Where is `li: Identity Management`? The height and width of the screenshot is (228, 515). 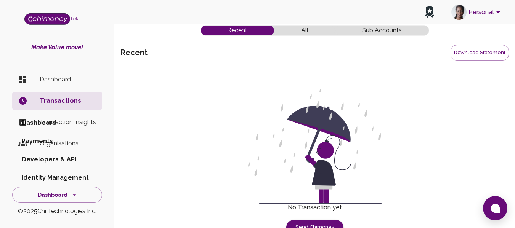
li: Identity Management is located at coordinates (57, 178).